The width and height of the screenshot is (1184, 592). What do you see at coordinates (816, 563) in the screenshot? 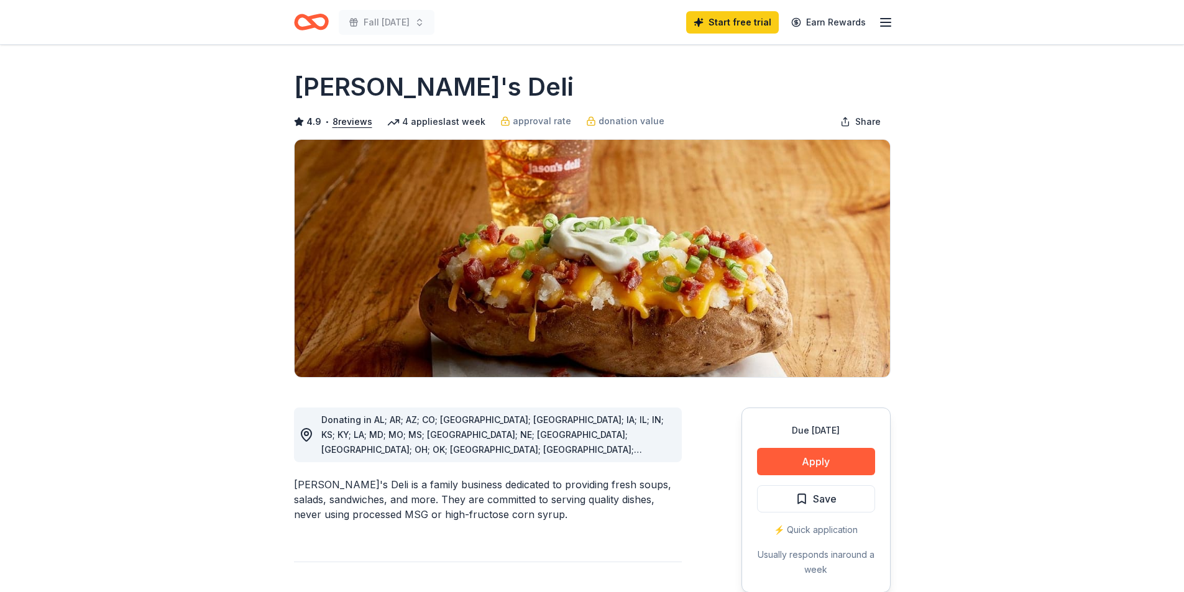
I see `div: Usually responds in around a week` at bounding box center [816, 563].